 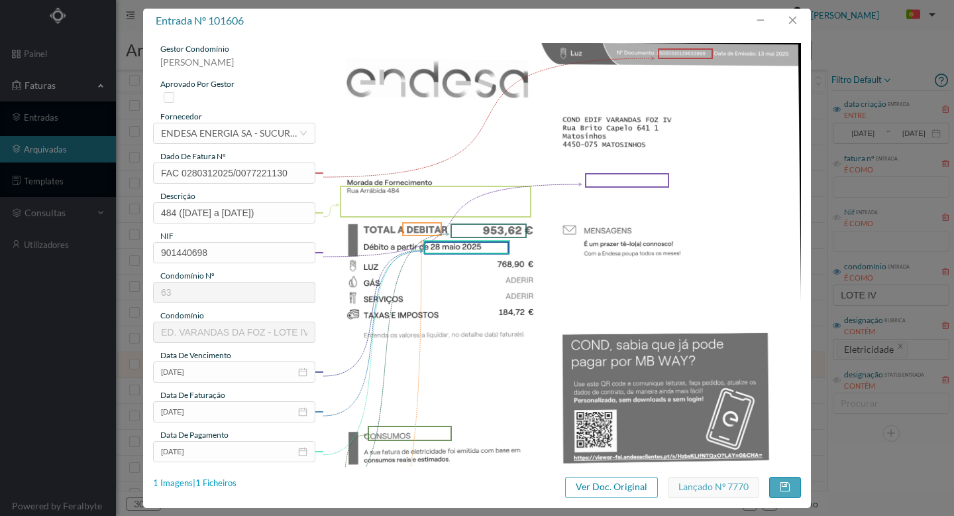 What do you see at coordinates (188, 275) in the screenshot?
I see `span: condomínio nº` at bounding box center [188, 275].